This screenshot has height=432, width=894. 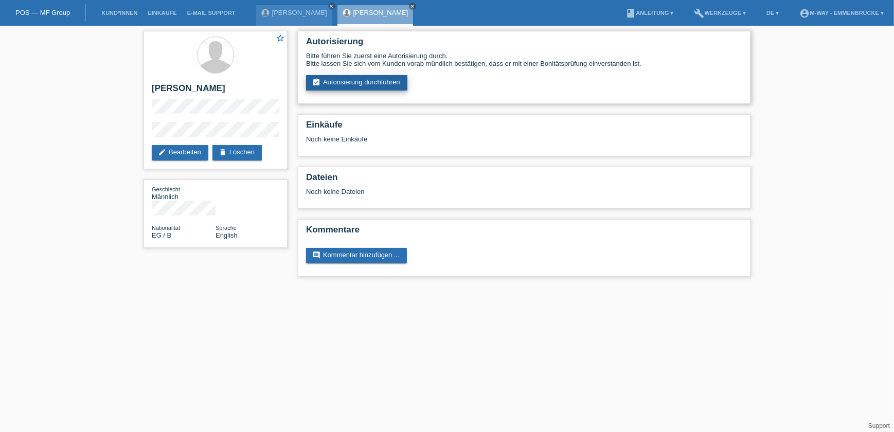 What do you see at coordinates (649, 13) in the screenshot?
I see `a: bookAnleitung ▾` at bounding box center [649, 13].